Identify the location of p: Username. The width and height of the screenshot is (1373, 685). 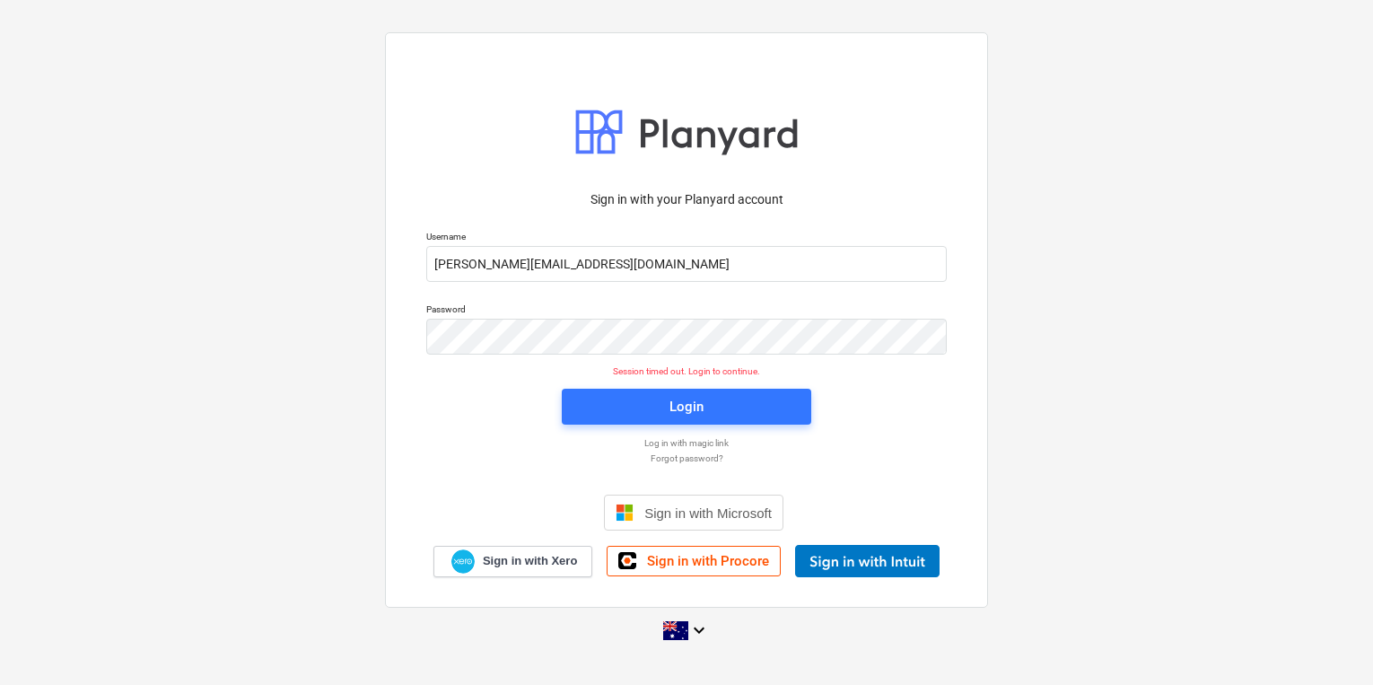
(686, 238).